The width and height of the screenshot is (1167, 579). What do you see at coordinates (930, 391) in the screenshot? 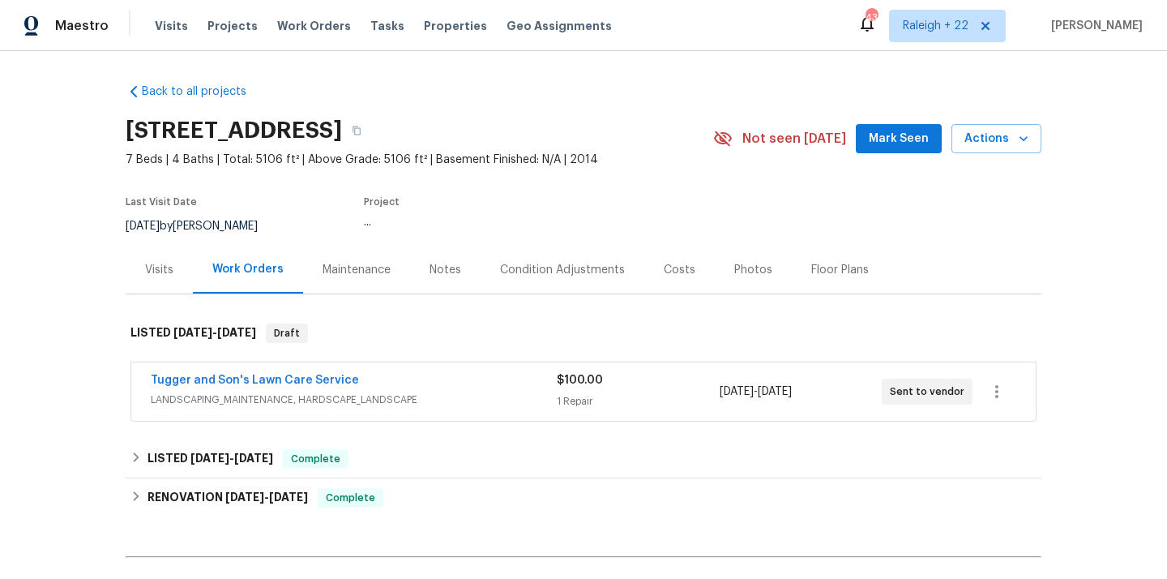
I see `span: Sent to vendor` at bounding box center [930, 391].